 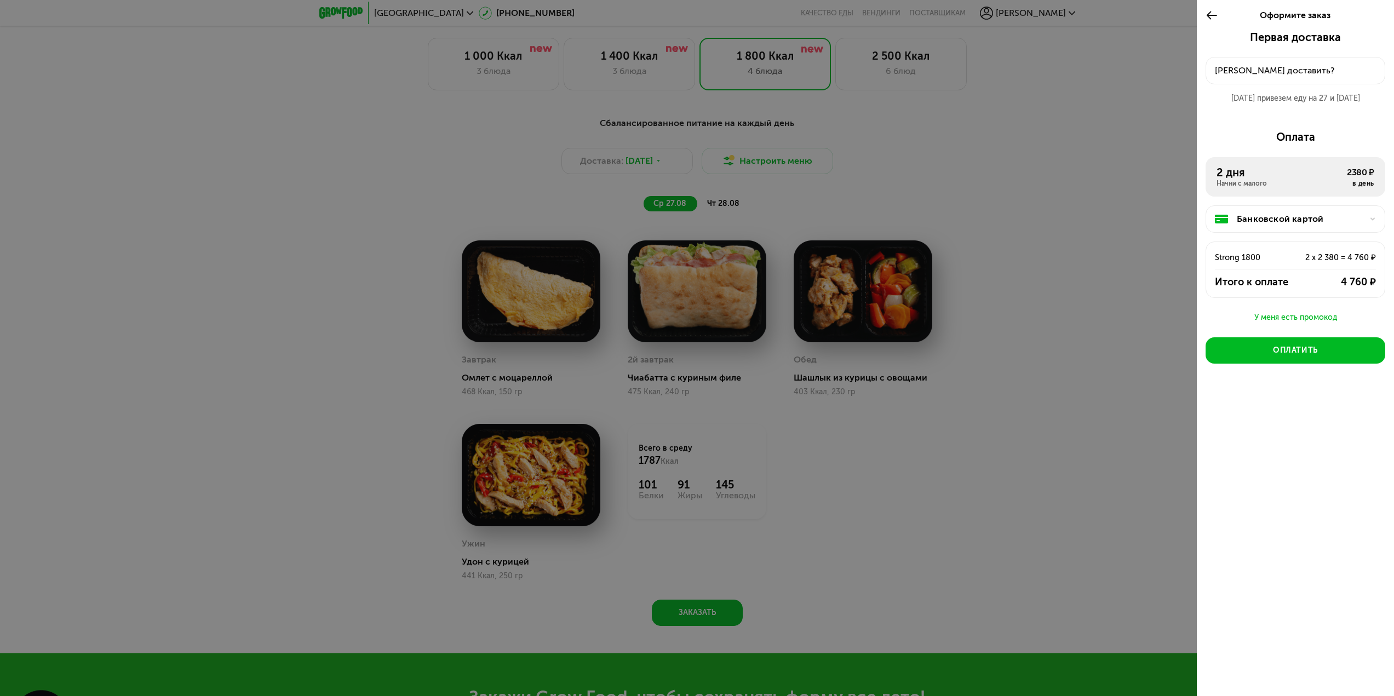 What do you see at coordinates (1294, 15) in the screenshot?
I see `span: Оформите заказ` at bounding box center [1294, 15].